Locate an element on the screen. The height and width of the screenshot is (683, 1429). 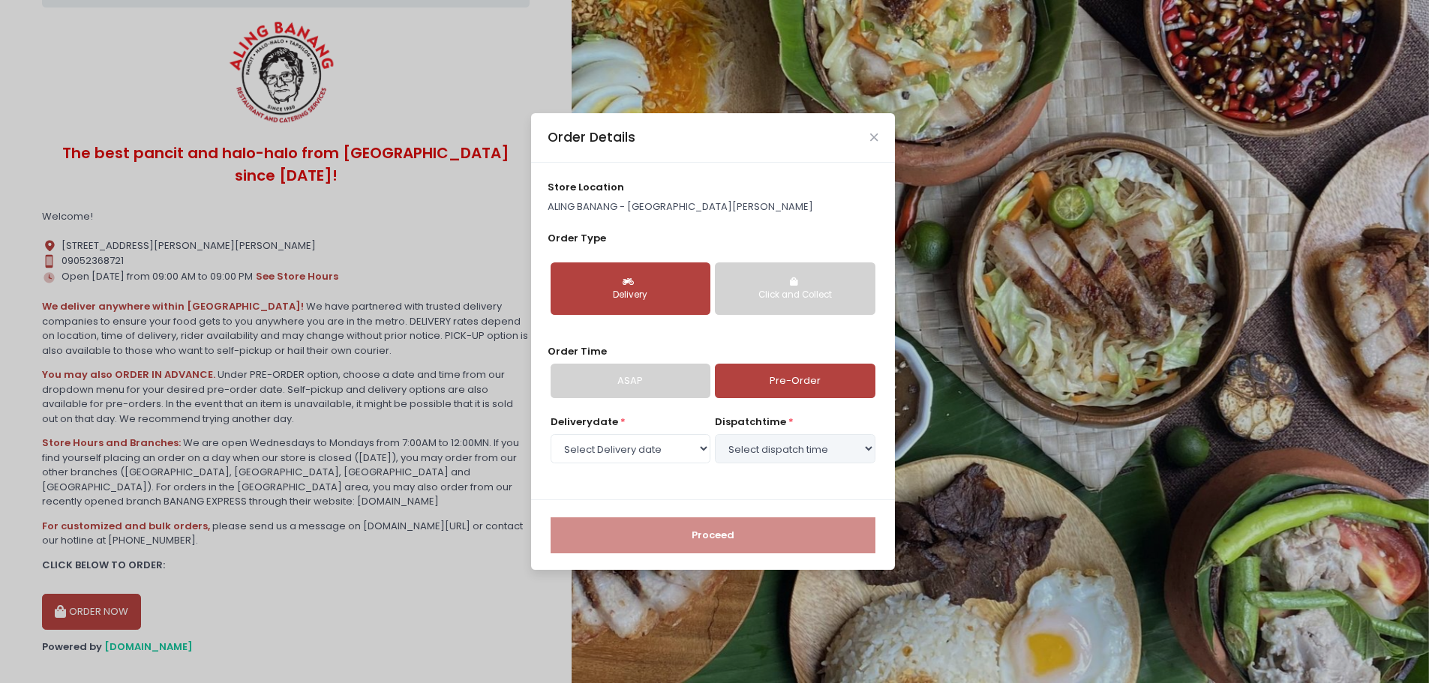
span: Order Time is located at coordinates (577, 351).